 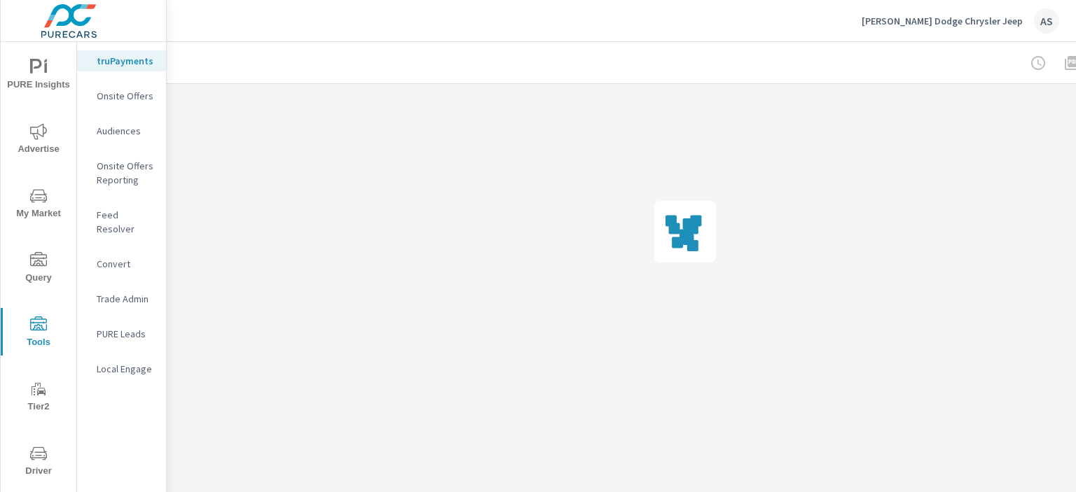 I want to click on p: Audiences, so click(x=125, y=131).